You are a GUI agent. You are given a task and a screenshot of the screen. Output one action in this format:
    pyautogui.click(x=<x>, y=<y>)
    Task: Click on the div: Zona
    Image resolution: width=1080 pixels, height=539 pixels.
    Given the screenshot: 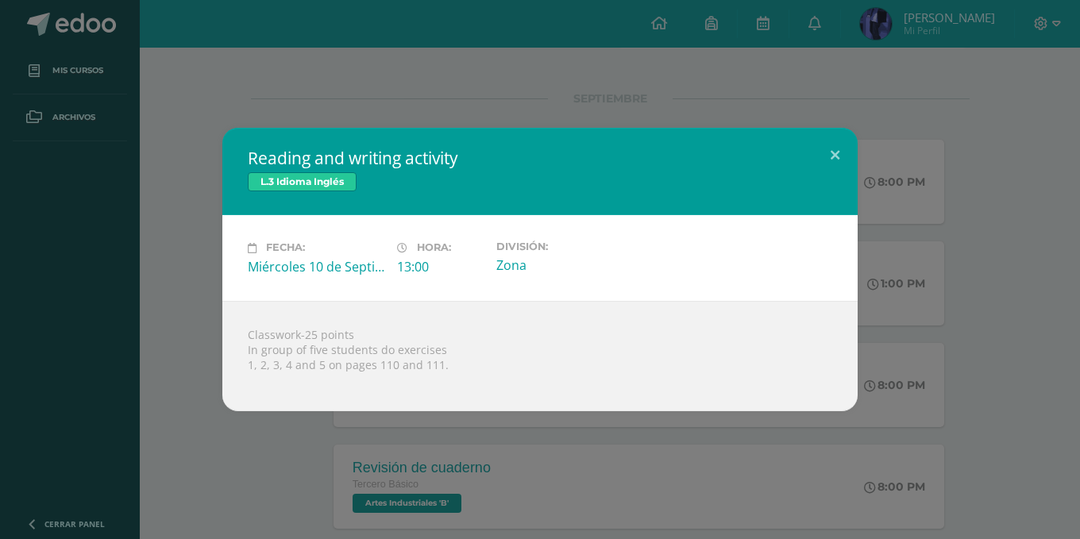 What is the action you would take?
    pyautogui.click(x=565, y=265)
    